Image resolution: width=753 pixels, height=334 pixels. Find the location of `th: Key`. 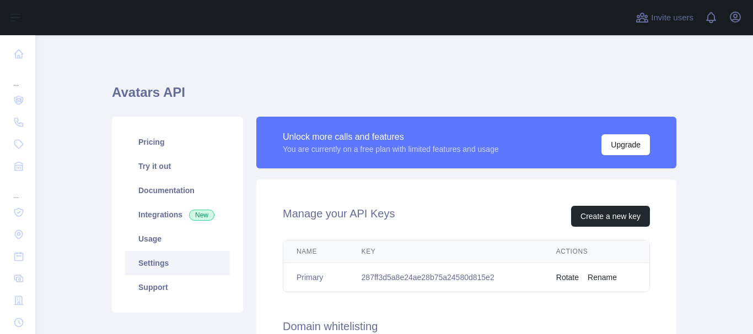

th: Key is located at coordinates (445, 252).